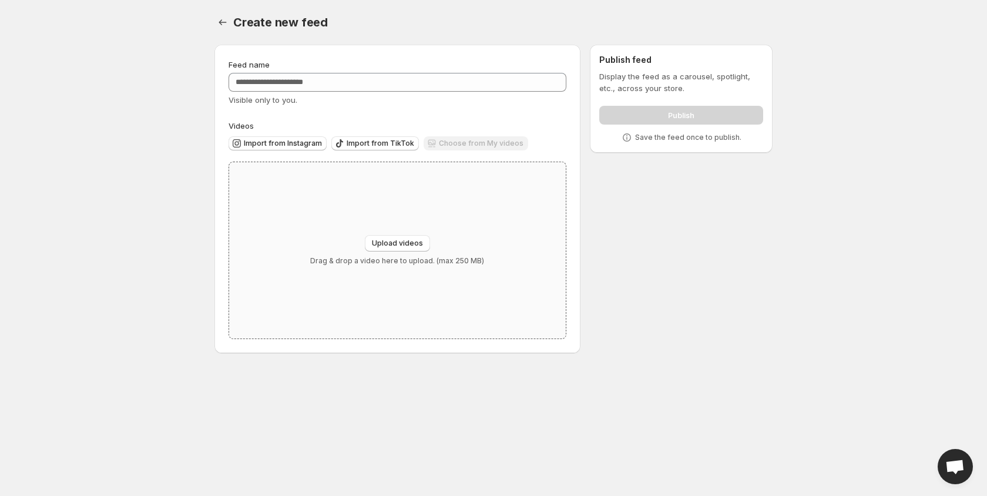 Image resolution: width=987 pixels, height=496 pixels. What do you see at coordinates (241, 126) in the screenshot?
I see `span: Videos` at bounding box center [241, 126].